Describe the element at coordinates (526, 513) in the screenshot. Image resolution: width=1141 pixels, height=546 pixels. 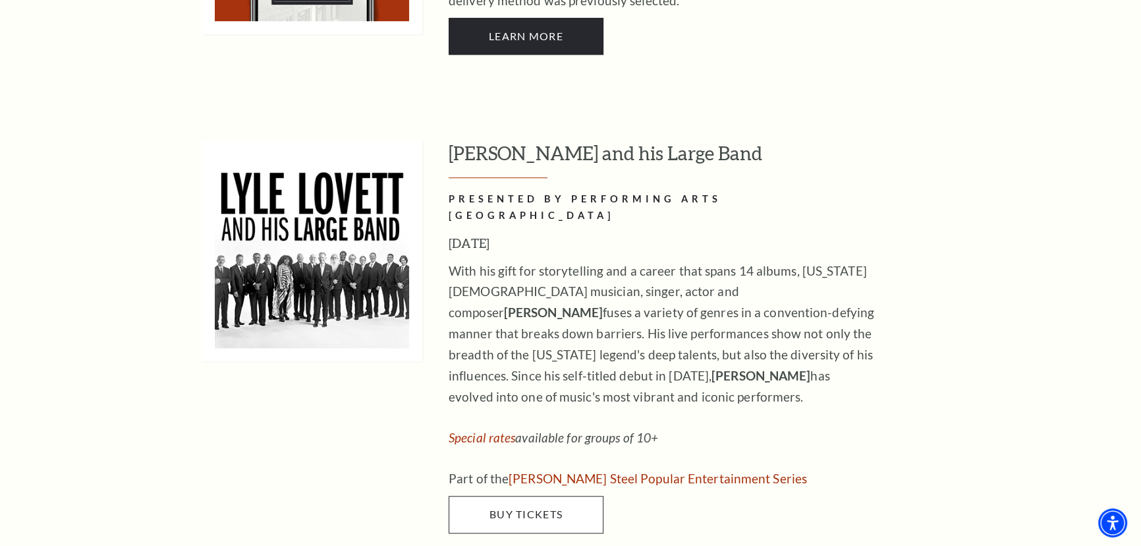
I see `span: Buy Tickets` at that location.